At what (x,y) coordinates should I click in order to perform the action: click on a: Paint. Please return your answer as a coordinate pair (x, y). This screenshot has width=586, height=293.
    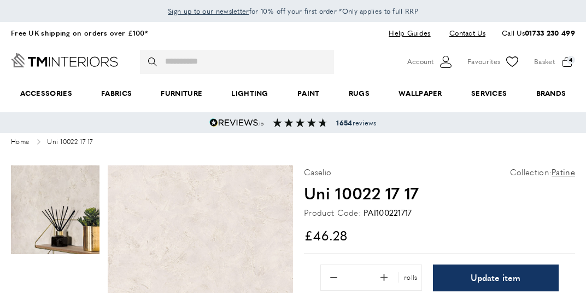
    Looking at the image, I should click on (308, 93).